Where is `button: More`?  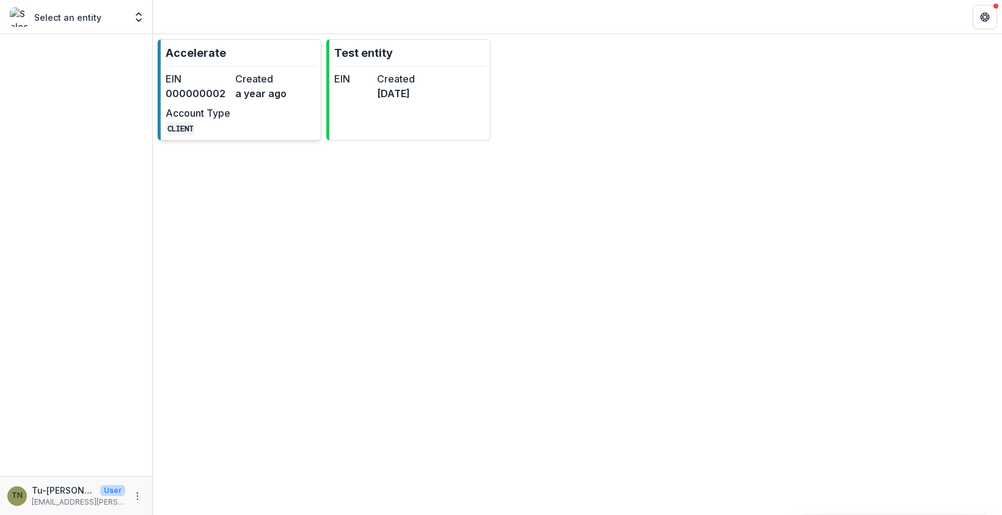
button: More is located at coordinates (137, 496).